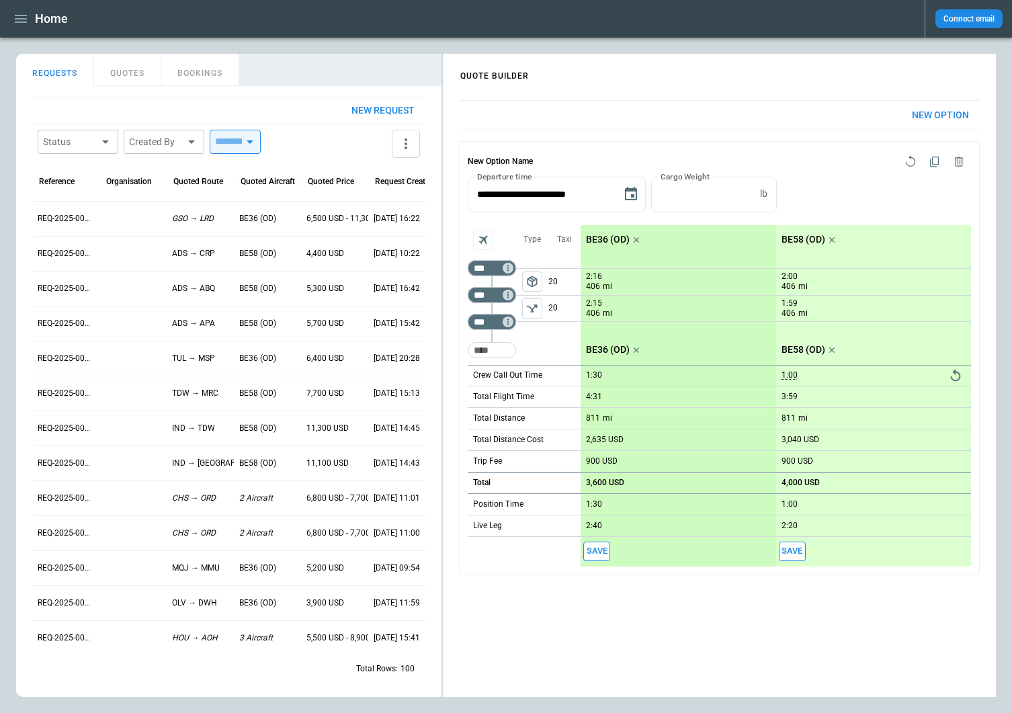 The height and width of the screenshot is (713, 1012). Describe the element at coordinates (194, 323) in the screenshot. I see `p: ADS → APA` at that location.